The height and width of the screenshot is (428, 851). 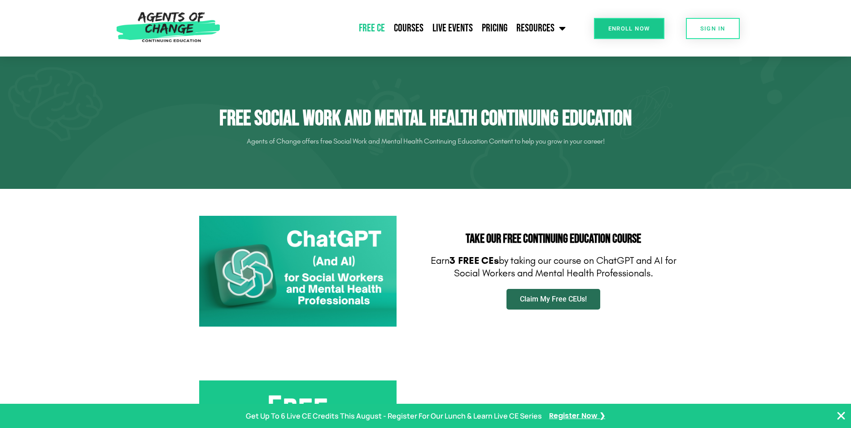 I want to click on span: Claim My Free CEUs!, so click(x=553, y=299).